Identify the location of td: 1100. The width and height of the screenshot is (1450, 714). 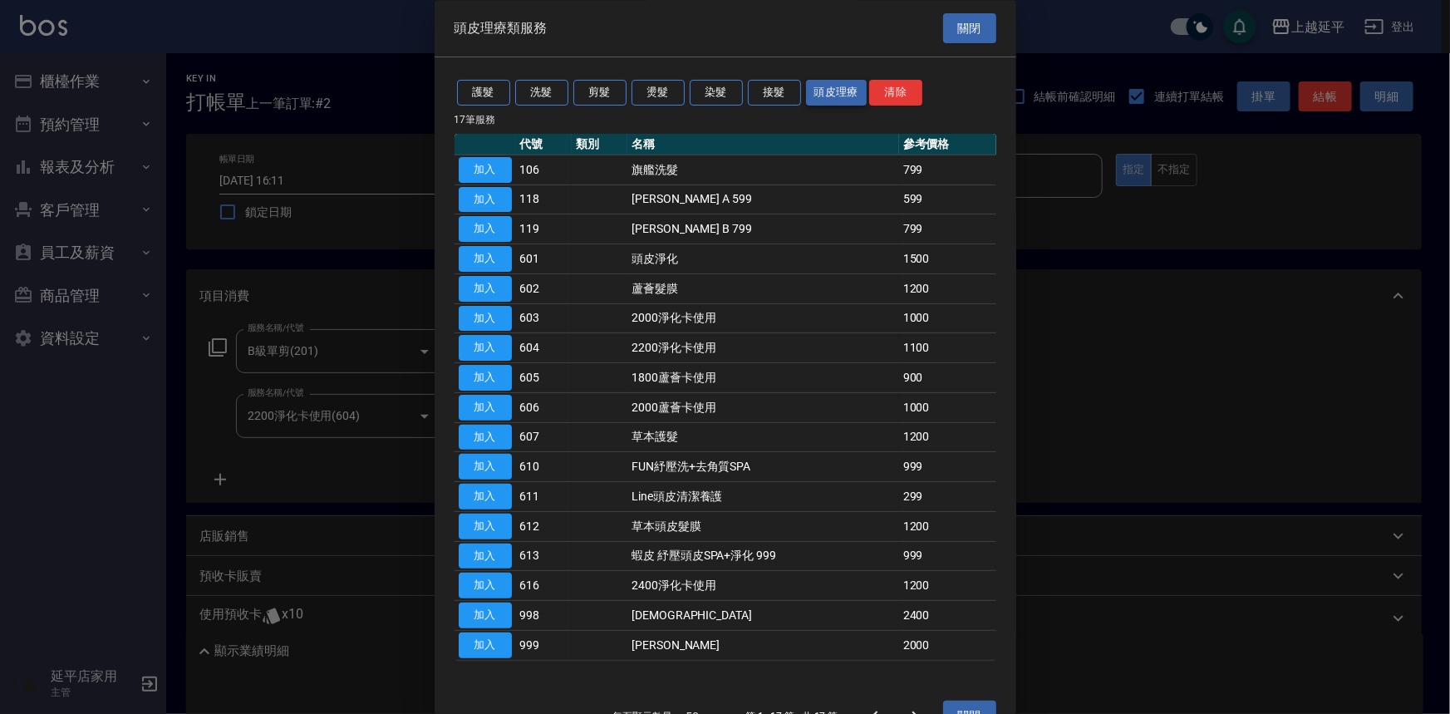
(948, 348).